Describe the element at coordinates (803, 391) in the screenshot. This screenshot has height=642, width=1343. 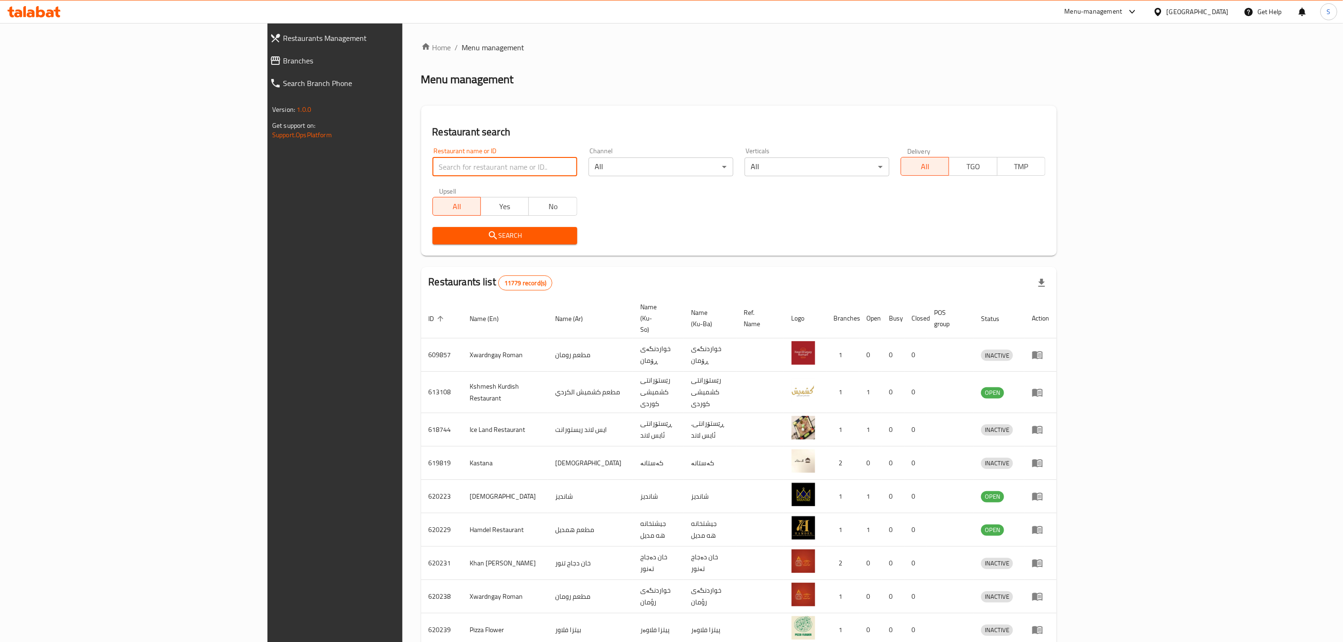
I see `img: Kshmesh Kurdish Restaurant` at that location.